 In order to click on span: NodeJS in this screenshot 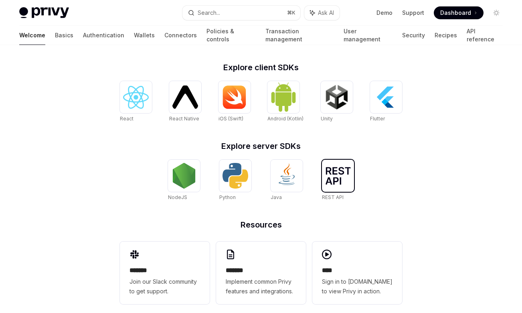, I will do `click(178, 197)`.